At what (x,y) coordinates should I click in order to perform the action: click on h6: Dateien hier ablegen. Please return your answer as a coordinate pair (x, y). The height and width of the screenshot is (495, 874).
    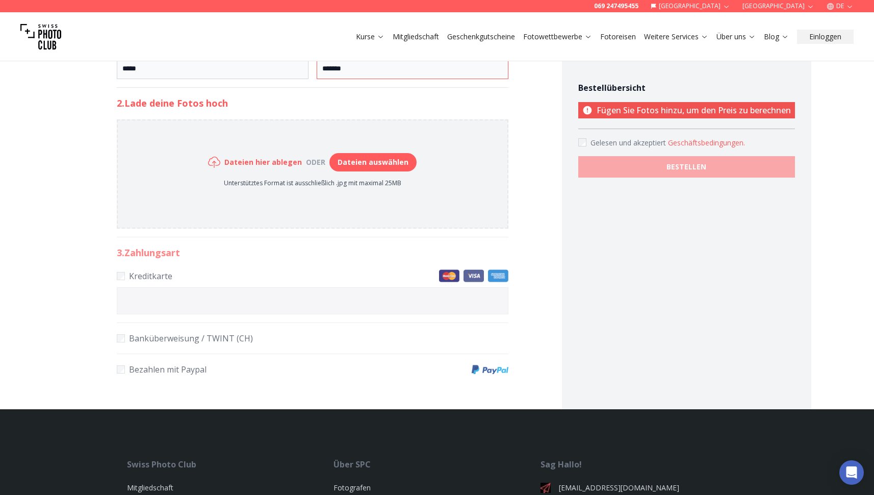
    Looking at the image, I should click on (263, 162).